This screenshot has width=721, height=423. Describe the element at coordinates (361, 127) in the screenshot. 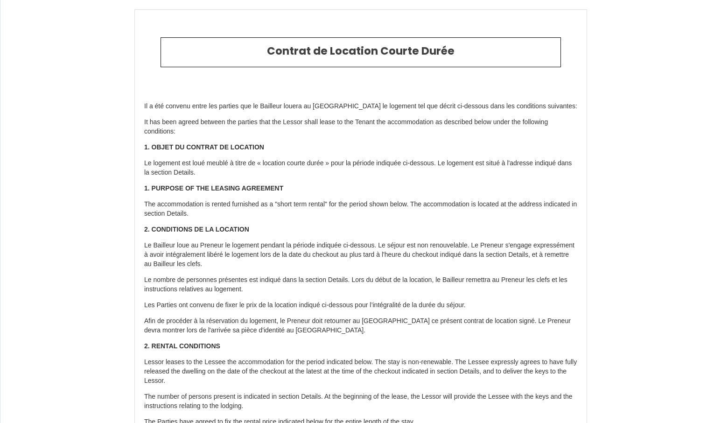

I see `p: It has been agreed between the parties that the Lessor shall lease to the Tenant the accommodatio...` at that location.